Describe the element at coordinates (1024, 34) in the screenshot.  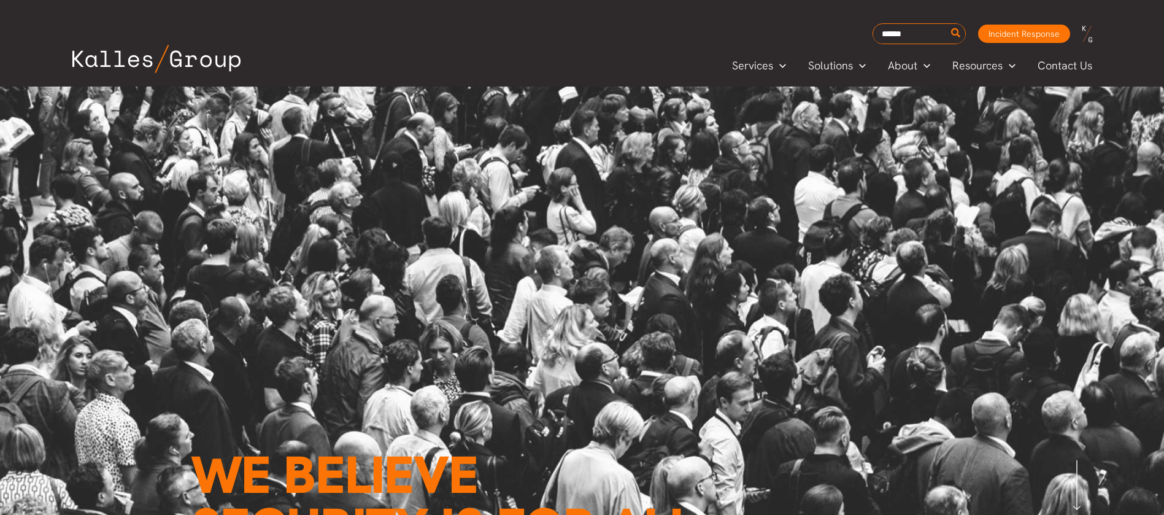
I see `div: Incident Response` at that location.